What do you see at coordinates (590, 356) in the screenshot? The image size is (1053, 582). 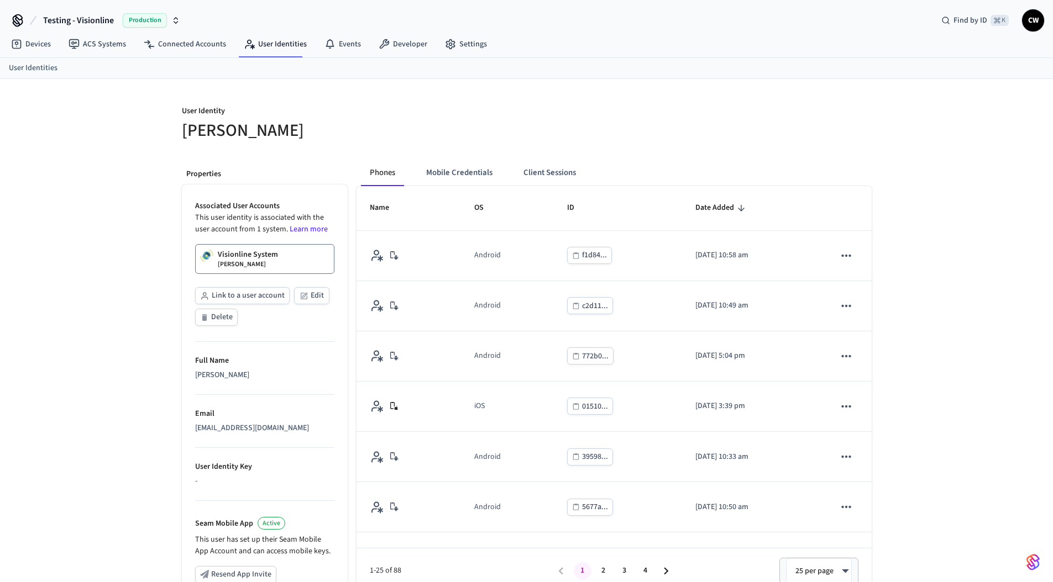 I see `button: 772b0...` at bounding box center [590, 356].